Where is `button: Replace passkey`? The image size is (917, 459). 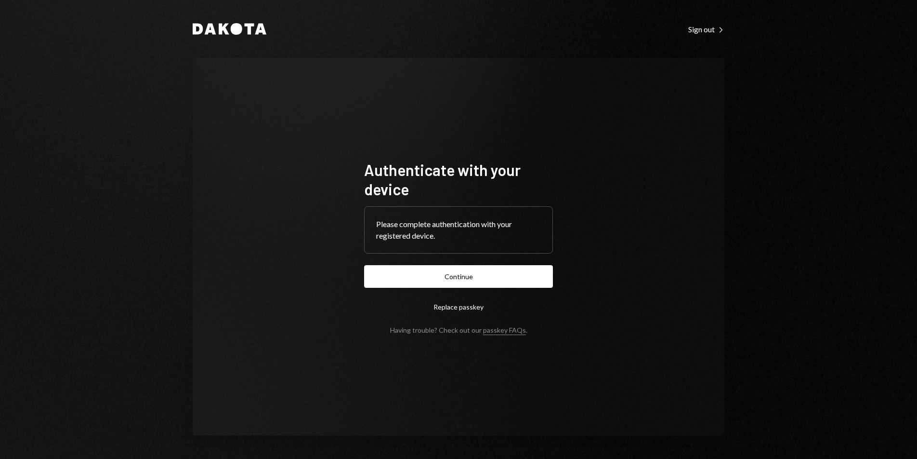
button: Replace passkey is located at coordinates (459, 306).